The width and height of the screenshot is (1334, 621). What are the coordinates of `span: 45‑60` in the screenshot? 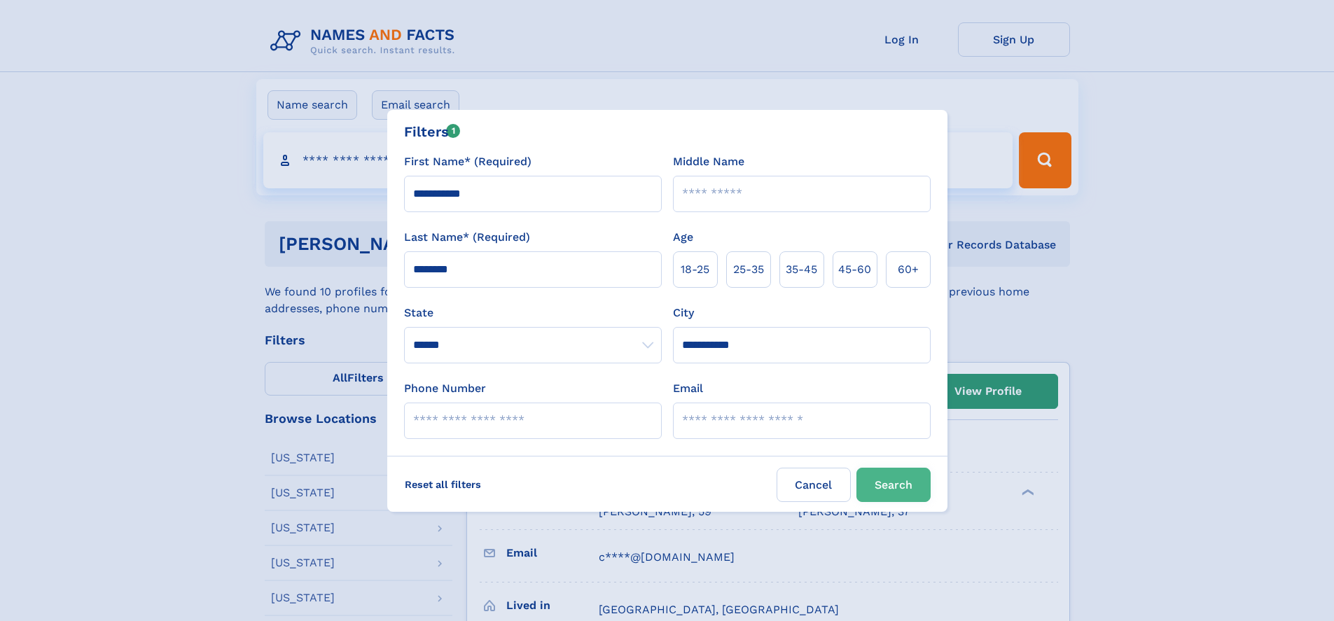 It's located at (854, 270).